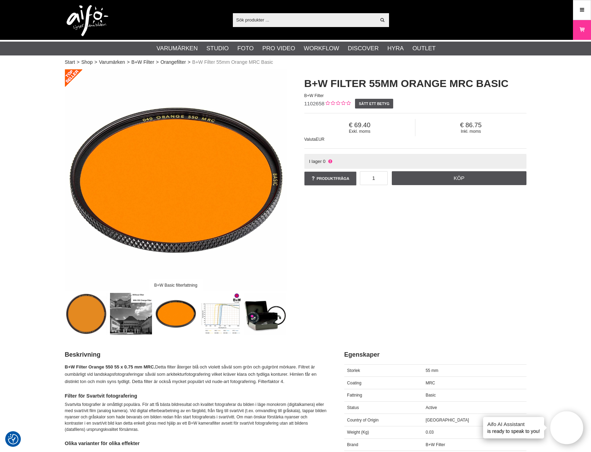  Describe the element at coordinates (265, 314) in the screenshot. I see `img: B+W Basic Filter` at that location.